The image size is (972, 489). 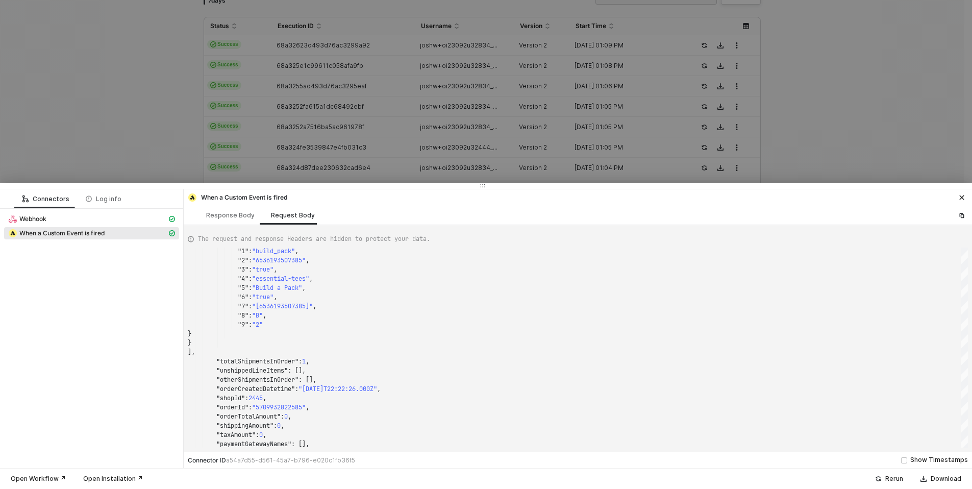 I want to click on span: "paymentGatewayNames", so click(x=254, y=444).